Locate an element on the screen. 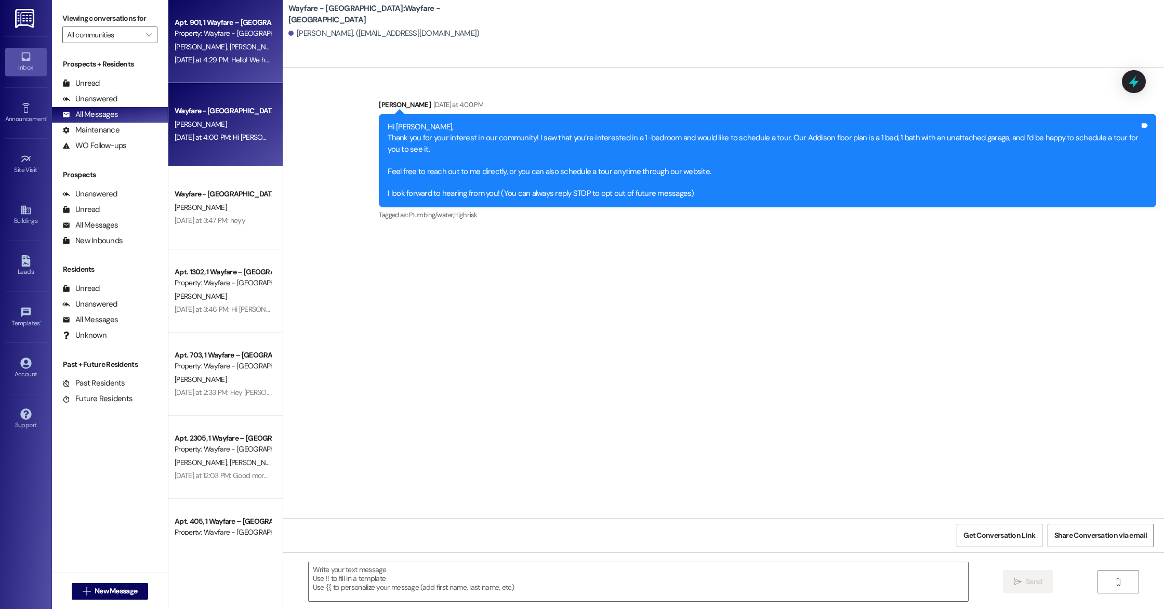 The width and height of the screenshot is (1164, 609). span: Get Conversation Link is located at coordinates (1000, 535).